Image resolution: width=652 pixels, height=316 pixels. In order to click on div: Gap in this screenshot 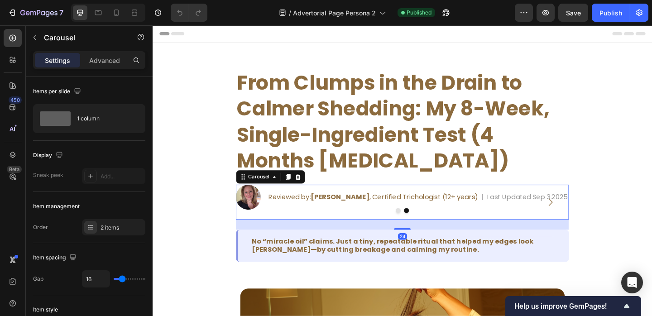, I will do `click(38, 279)`.